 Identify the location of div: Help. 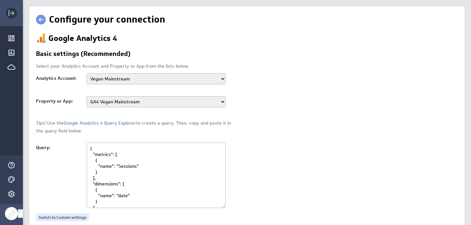
(11, 165).